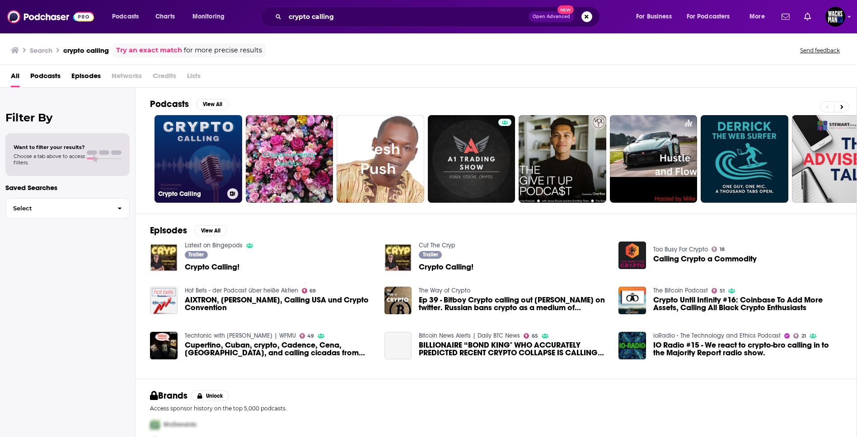 The height and width of the screenshot is (437, 857). What do you see at coordinates (169, 230) in the screenshot?
I see `h2: Episodes` at bounding box center [169, 230].